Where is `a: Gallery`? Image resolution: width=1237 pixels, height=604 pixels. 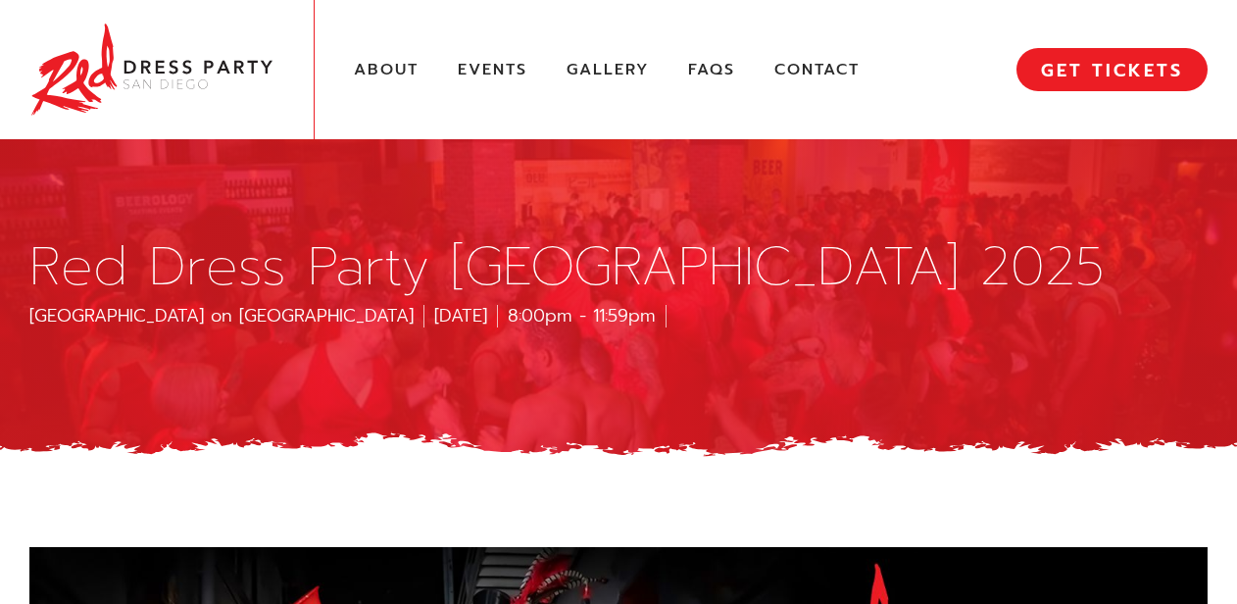
a: Gallery is located at coordinates (608, 70).